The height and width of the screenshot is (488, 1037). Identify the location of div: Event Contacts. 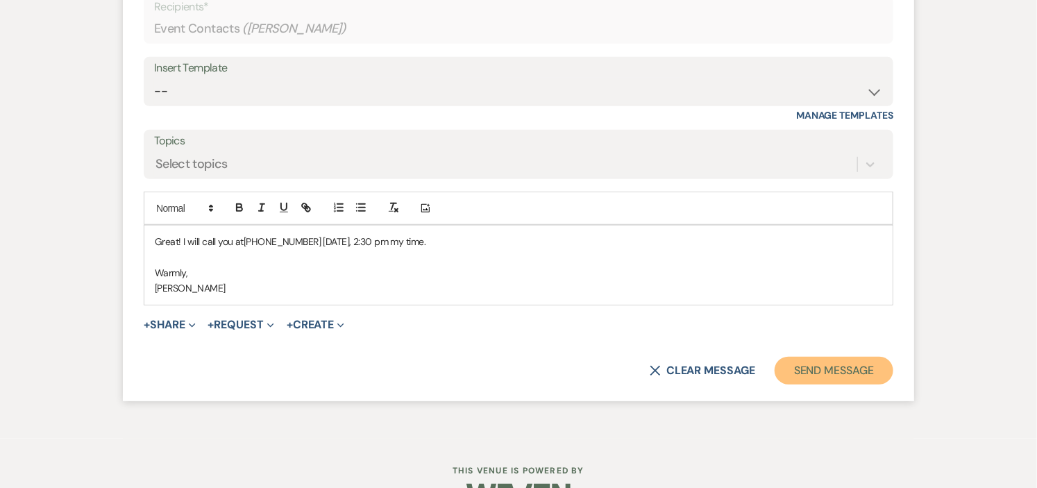
(518, 28).